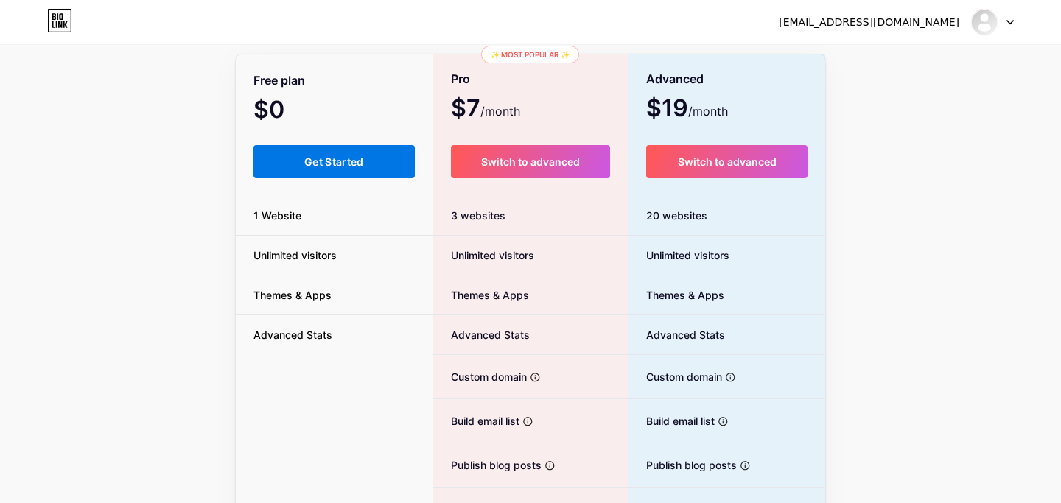 The width and height of the screenshot is (1061, 503). What do you see at coordinates (334, 161) in the screenshot?
I see `button: Get Started` at bounding box center [334, 161].